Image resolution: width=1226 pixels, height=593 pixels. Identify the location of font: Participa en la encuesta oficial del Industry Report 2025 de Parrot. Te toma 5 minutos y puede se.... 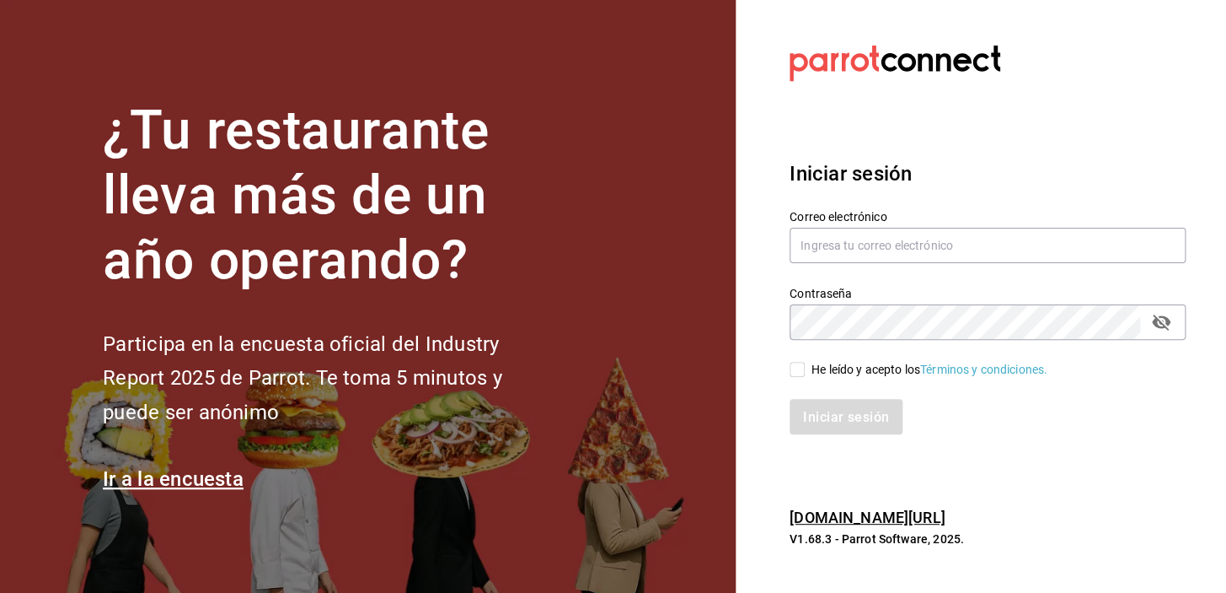
(302, 378).